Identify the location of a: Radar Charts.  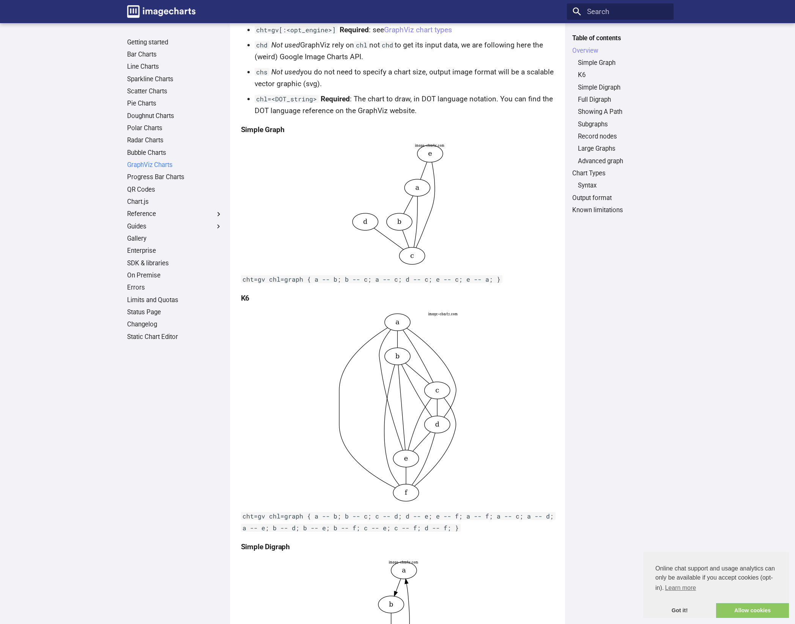
(175, 140).